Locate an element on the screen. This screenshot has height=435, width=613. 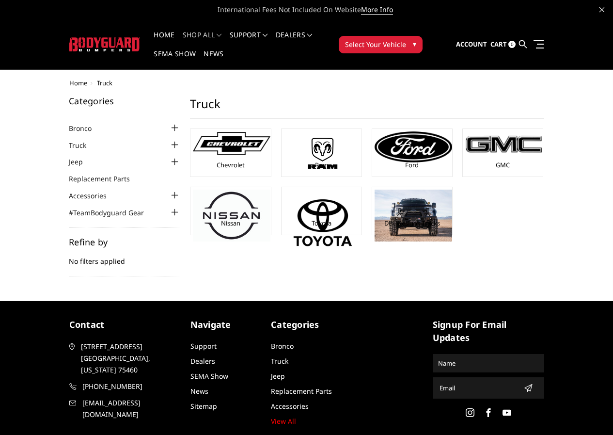
a: More Info is located at coordinates (377, 10).